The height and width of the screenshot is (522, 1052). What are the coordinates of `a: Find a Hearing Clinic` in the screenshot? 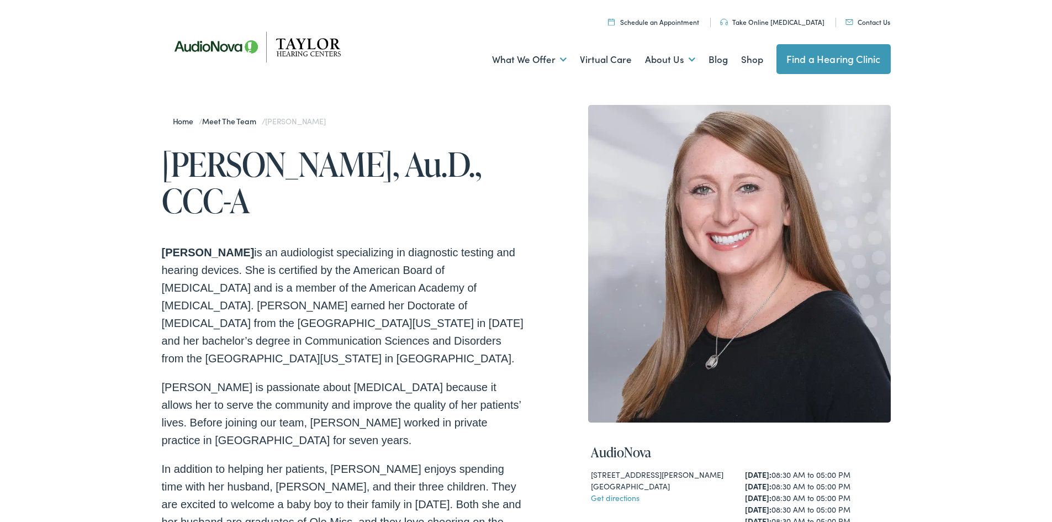 It's located at (834, 59).